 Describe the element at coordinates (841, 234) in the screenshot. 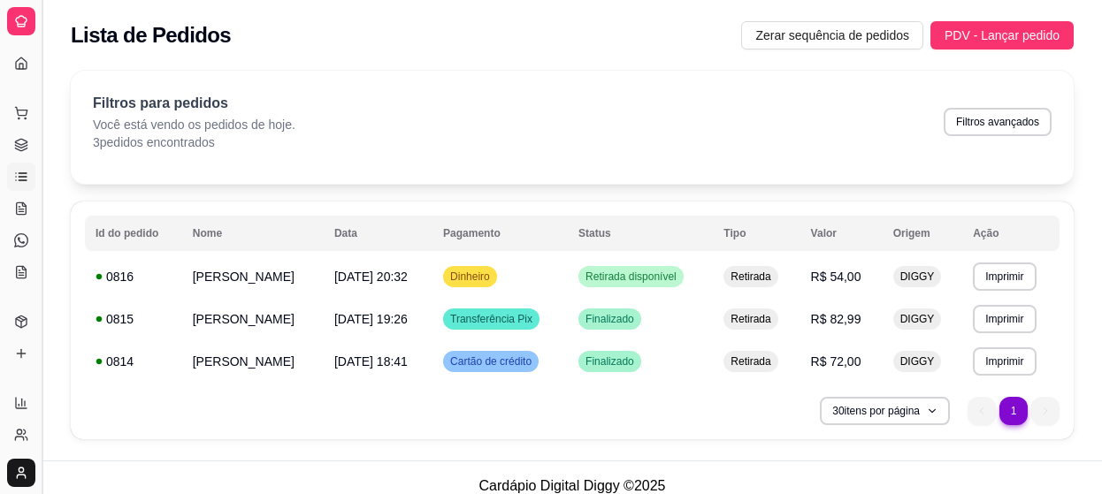

I see `th: Valor` at that location.